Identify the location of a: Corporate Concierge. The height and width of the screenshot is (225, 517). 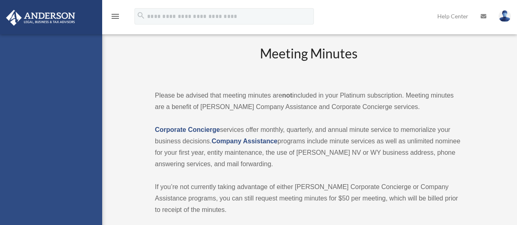
(187, 130).